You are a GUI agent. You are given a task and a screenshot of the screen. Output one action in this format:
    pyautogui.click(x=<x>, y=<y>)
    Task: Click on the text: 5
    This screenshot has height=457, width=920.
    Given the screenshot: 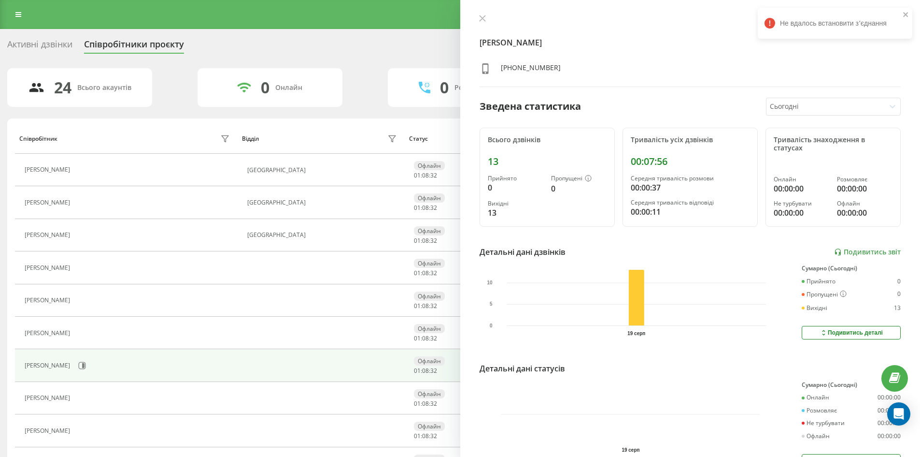 What is the action you would take?
    pyautogui.click(x=491, y=304)
    